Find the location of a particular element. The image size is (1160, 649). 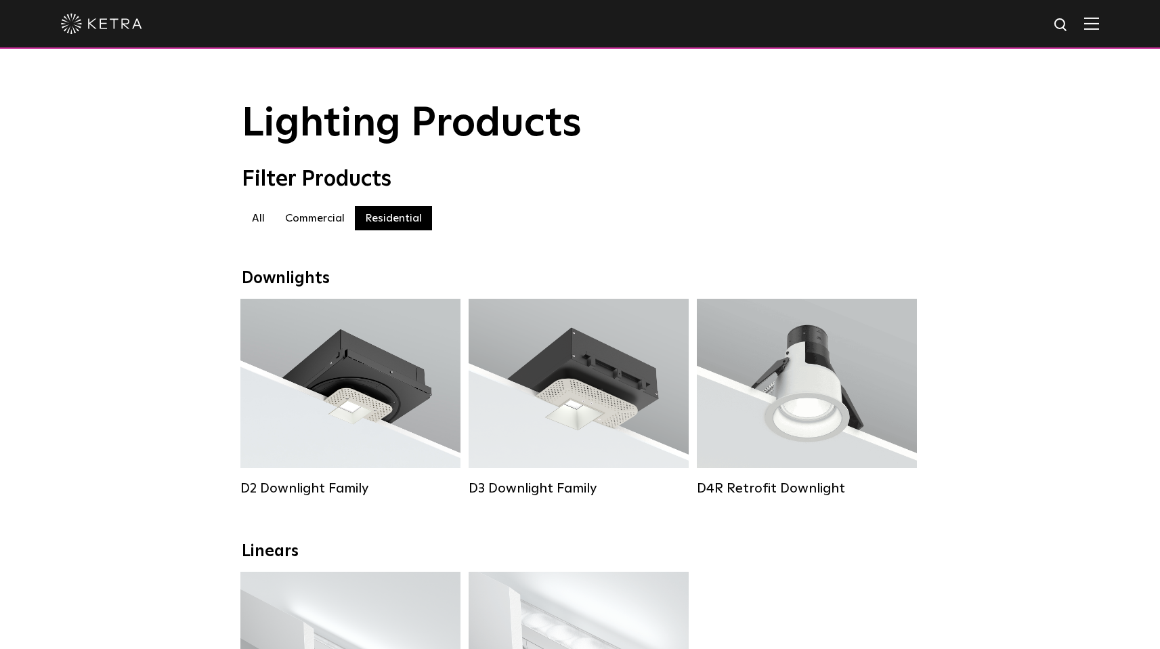

a: D2 Downlight Family Lumen Output:1200Colors:White / Black / Gloss Black / Silver / Bronze / Silve... is located at coordinates (350, 398).